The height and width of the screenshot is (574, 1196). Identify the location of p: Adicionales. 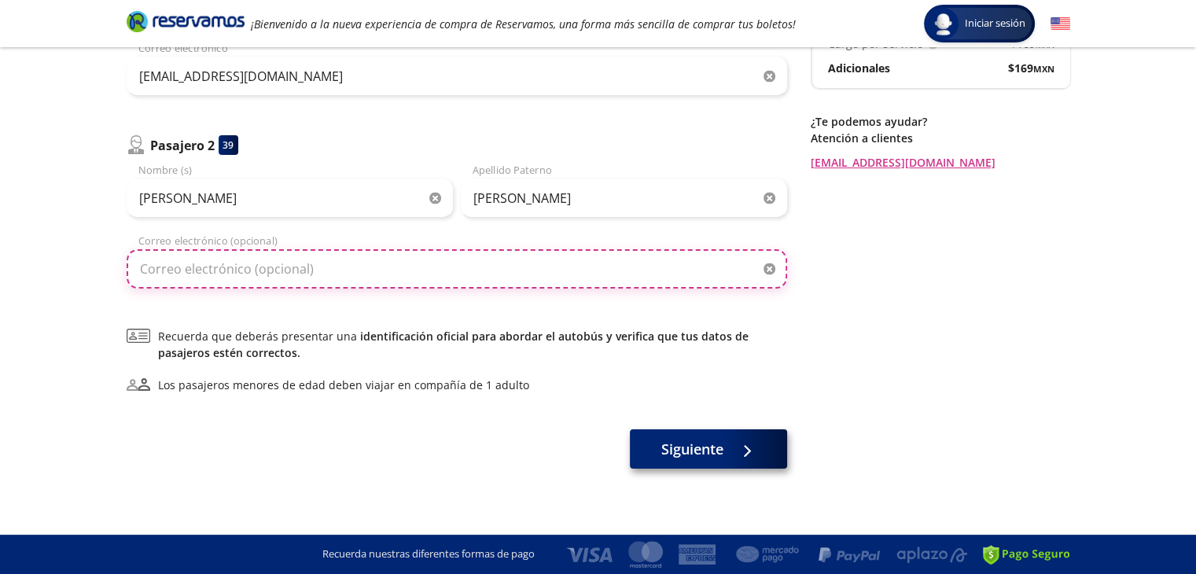
(858, 68).